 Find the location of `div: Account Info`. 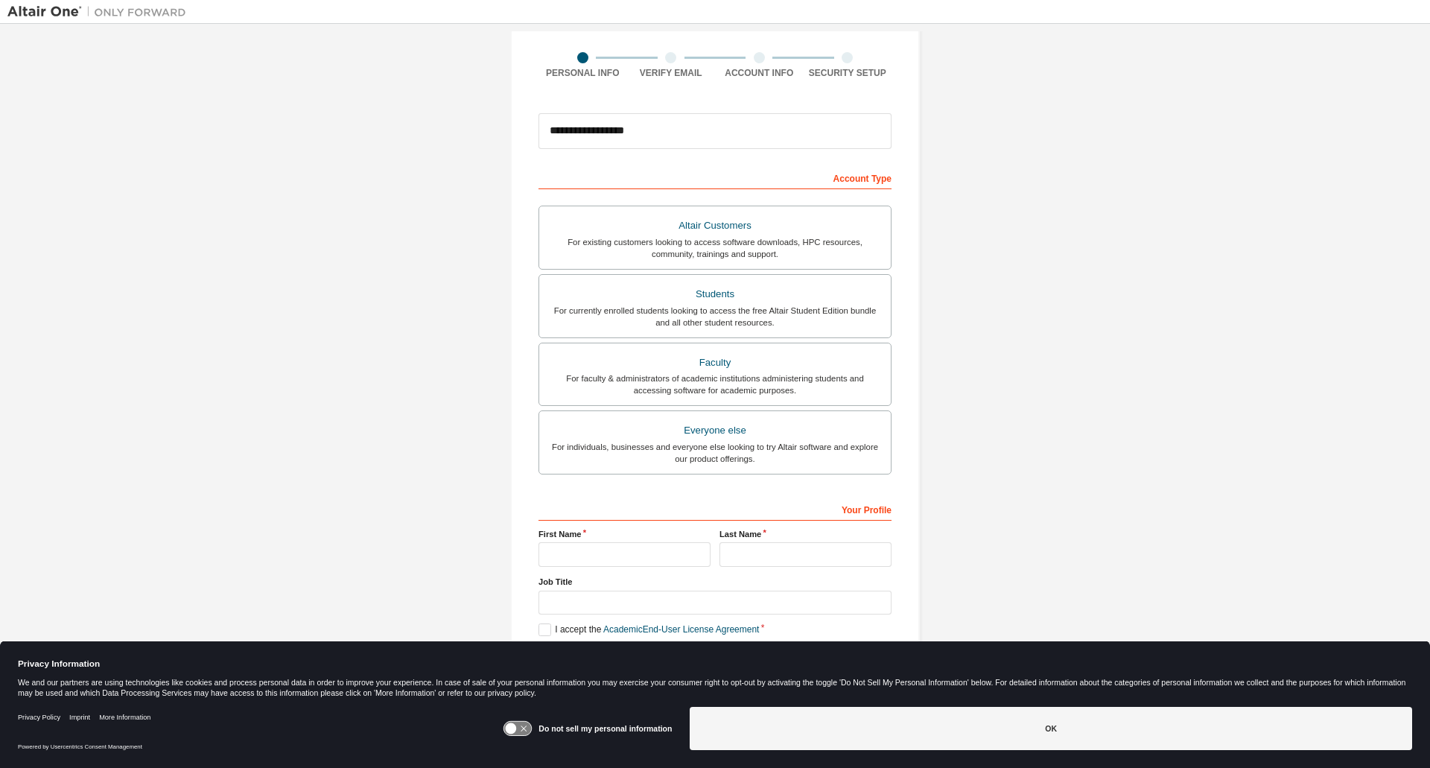

div: Account Info is located at coordinates (759, 73).